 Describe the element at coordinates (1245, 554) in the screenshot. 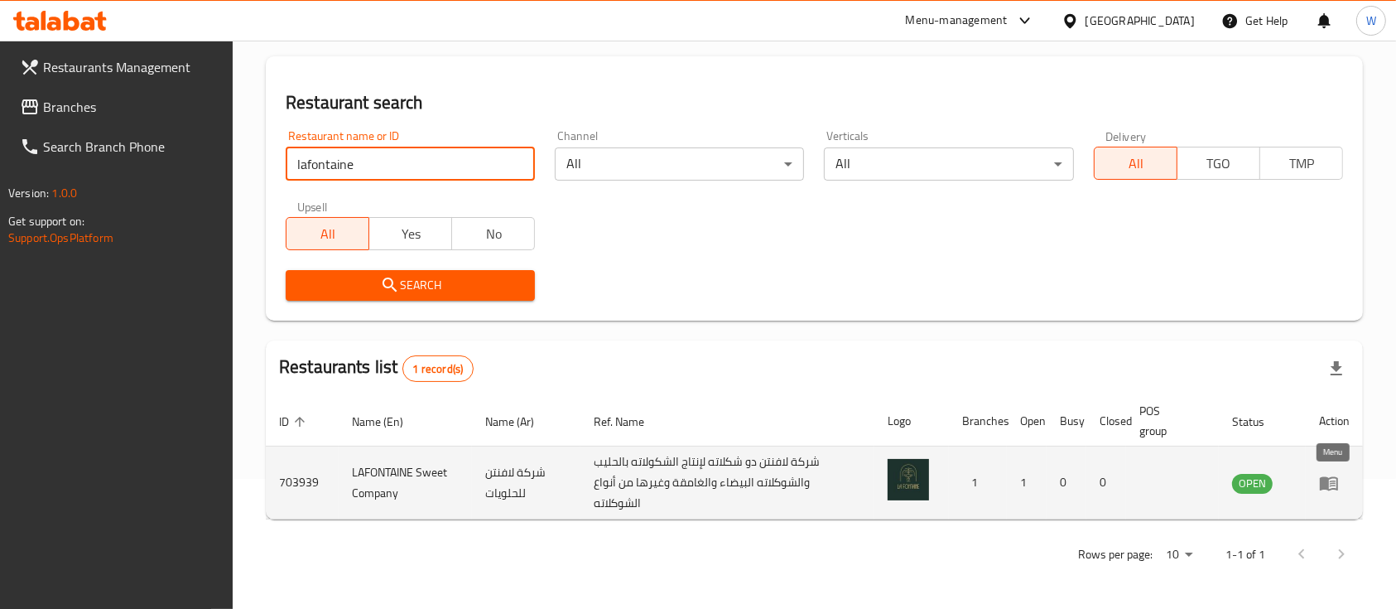

I see `p: 1-1 of 1` at that location.